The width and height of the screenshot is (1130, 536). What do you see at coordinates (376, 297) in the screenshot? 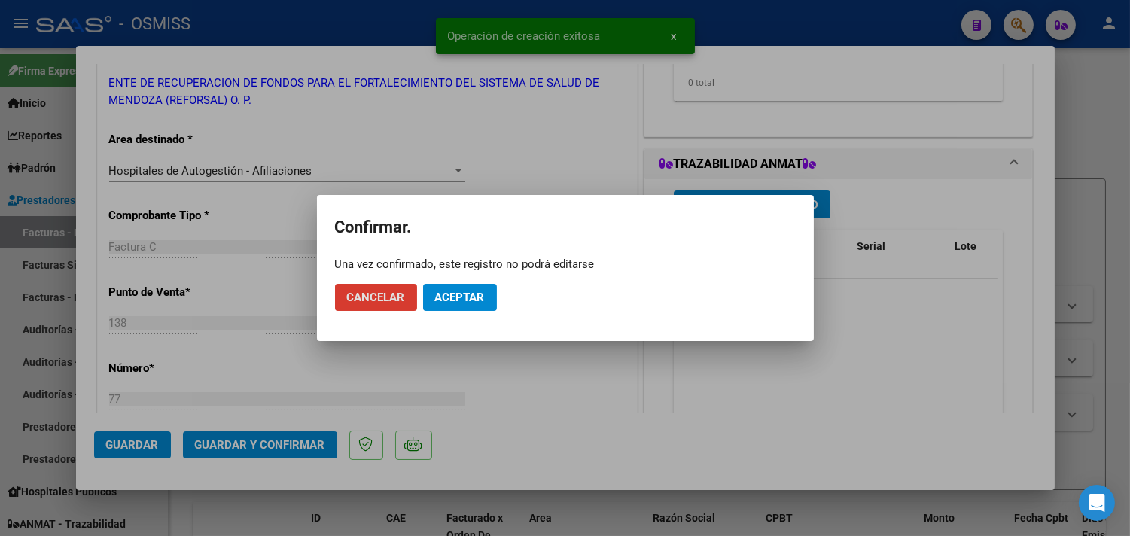
I see `button: Cancelar` at bounding box center [376, 297].